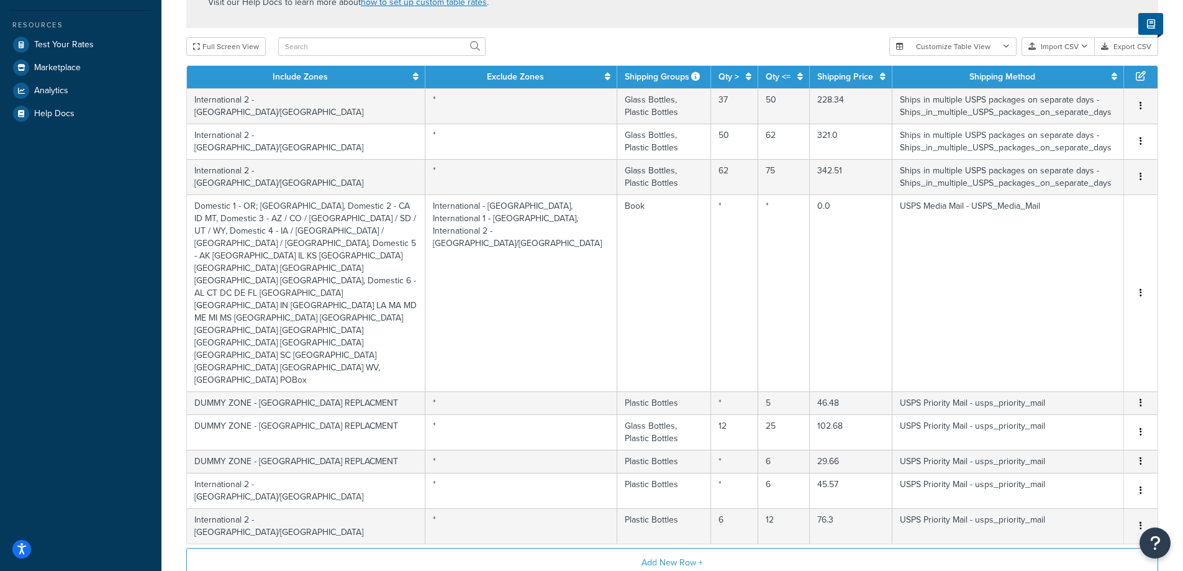 This screenshot has height=571, width=1183. What do you see at coordinates (1126, 47) in the screenshot?
I see `button: Export CSV` at bounding box center [1126, 47].